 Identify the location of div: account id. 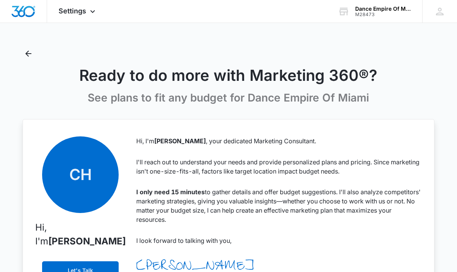
(383, 15).